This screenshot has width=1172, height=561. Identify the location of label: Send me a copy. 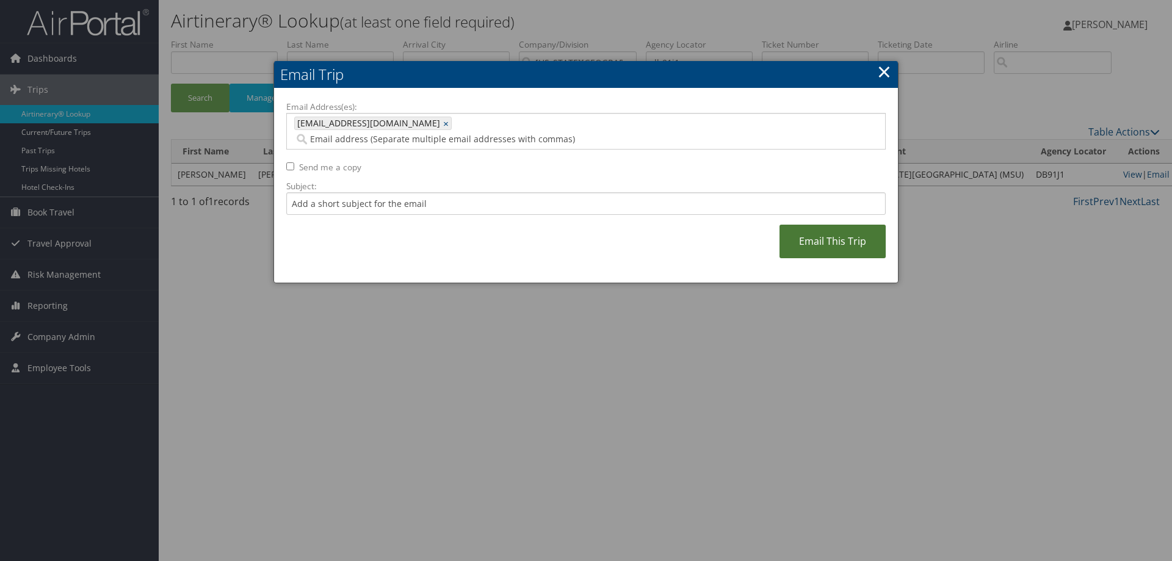
(330, 167).